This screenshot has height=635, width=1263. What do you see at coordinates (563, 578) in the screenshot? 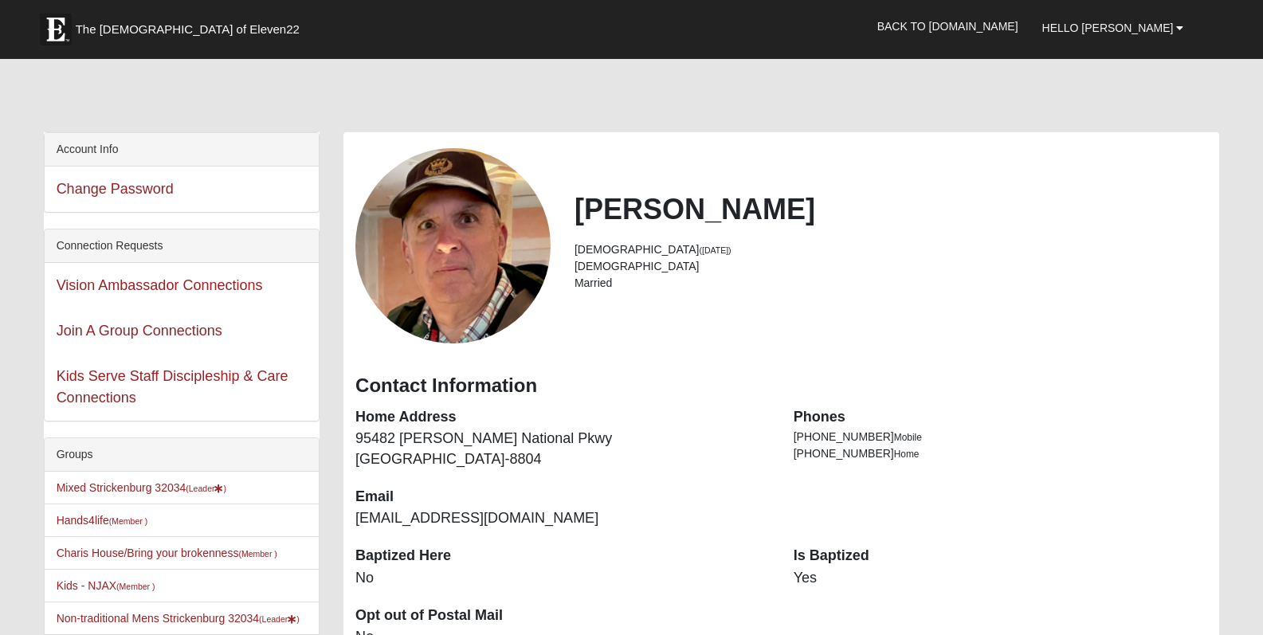
I see `dd: No` at bounding box center [563, 578].